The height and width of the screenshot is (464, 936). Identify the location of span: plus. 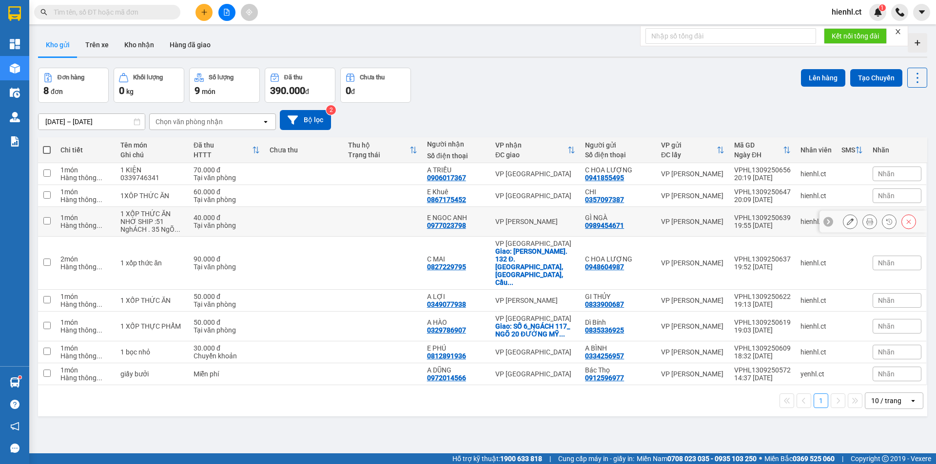
(204, 12).